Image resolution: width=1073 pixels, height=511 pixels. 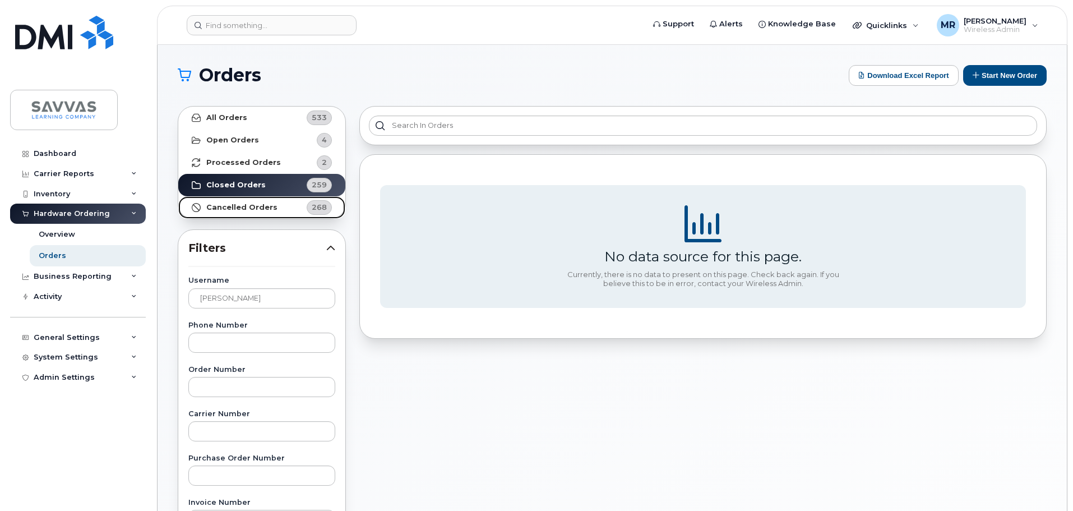 I want to click on a: All Orders533, so click(x=262, y=118).